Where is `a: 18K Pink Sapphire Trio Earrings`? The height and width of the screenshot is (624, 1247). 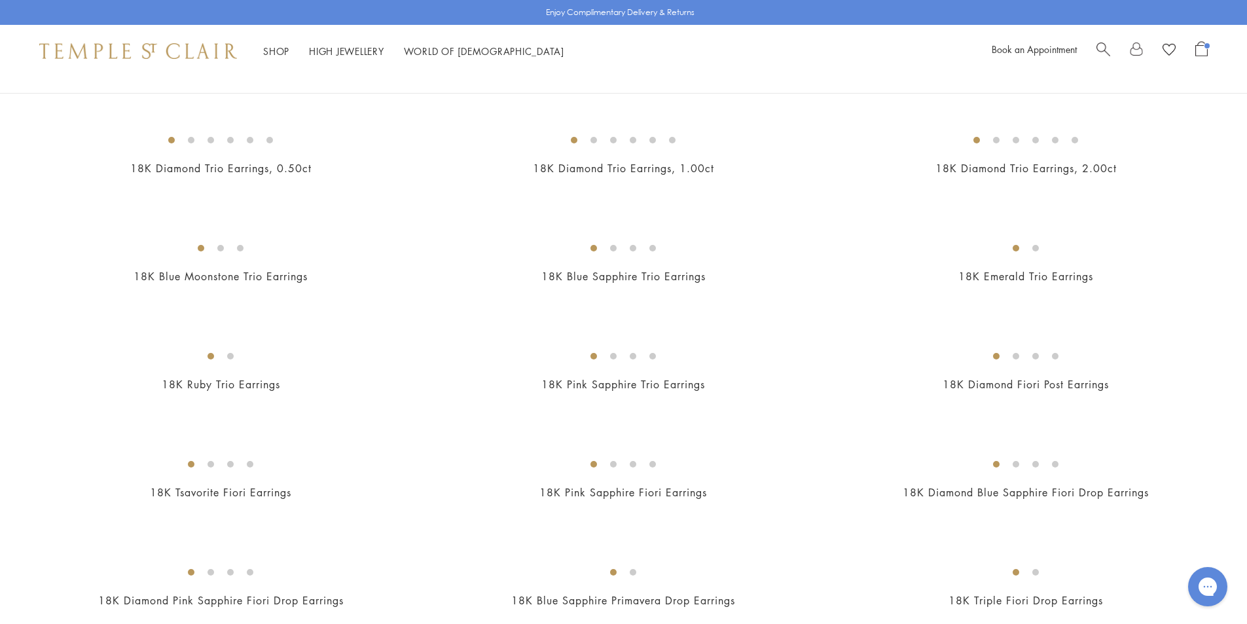 a: 18K Pink Sapphire Trio Earrings is located at coordinates (623, 384).